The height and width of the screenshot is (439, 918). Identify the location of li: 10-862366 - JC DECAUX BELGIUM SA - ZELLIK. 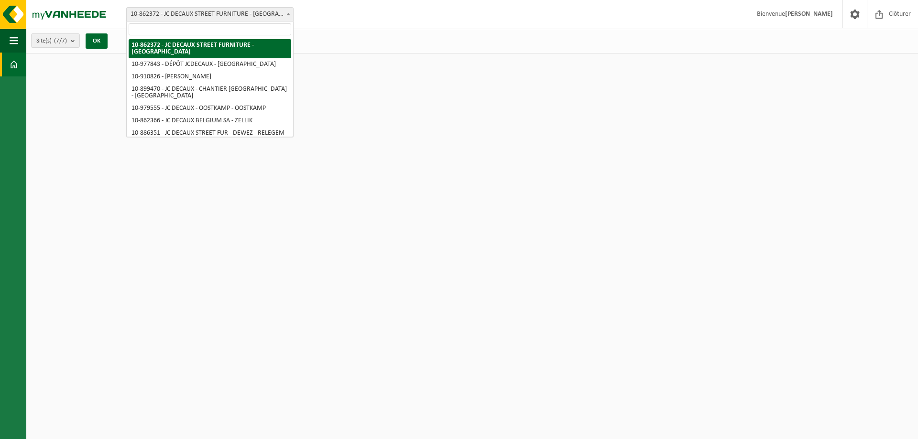
(210, 121).